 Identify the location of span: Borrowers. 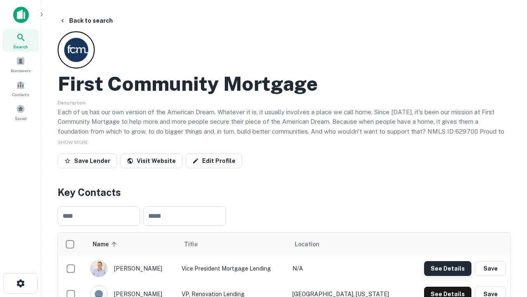
(21, 70).